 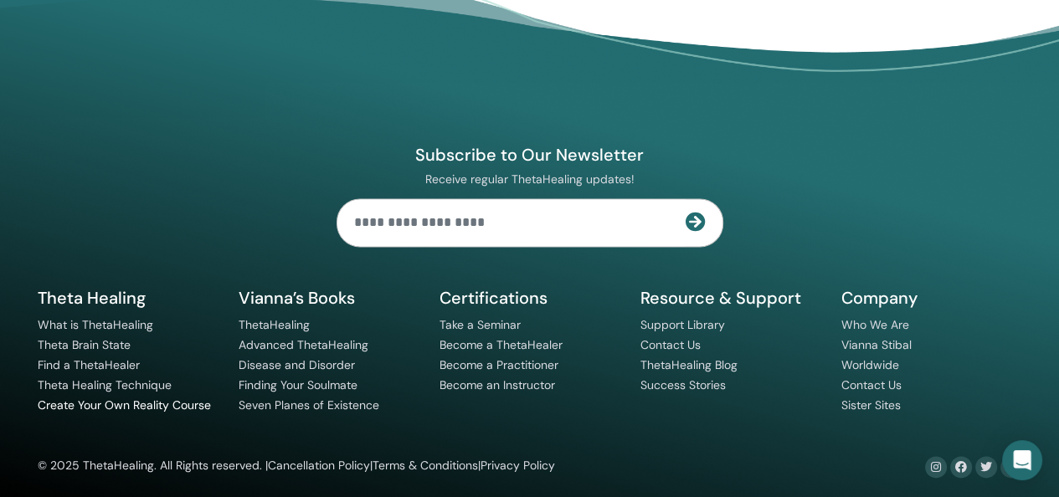 What do you see at coordinates (530, 179) in the screenshot?
I see `p: Receive regular ThetaHealing updates!` at bounding box center [530, 179].